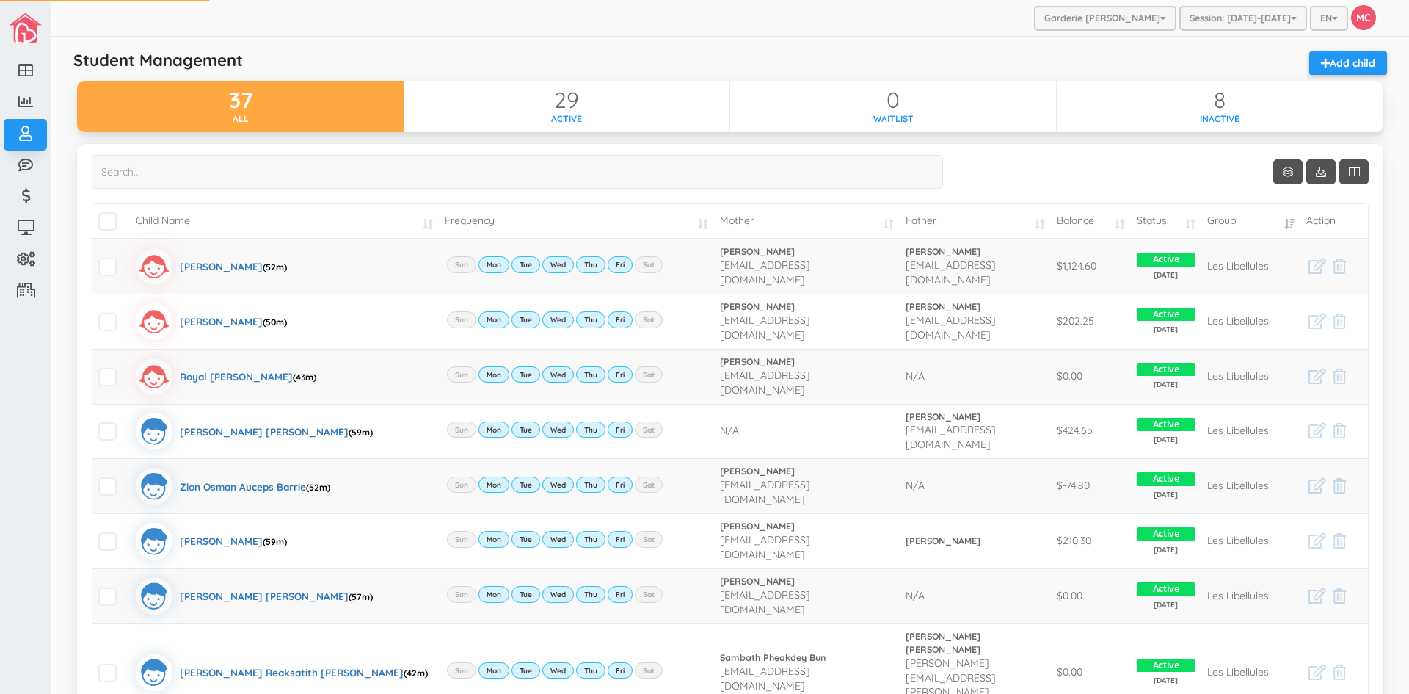 The width and height of the screenshot is (1409, 694). I want to click on a: Add child, so click(1348, 63).